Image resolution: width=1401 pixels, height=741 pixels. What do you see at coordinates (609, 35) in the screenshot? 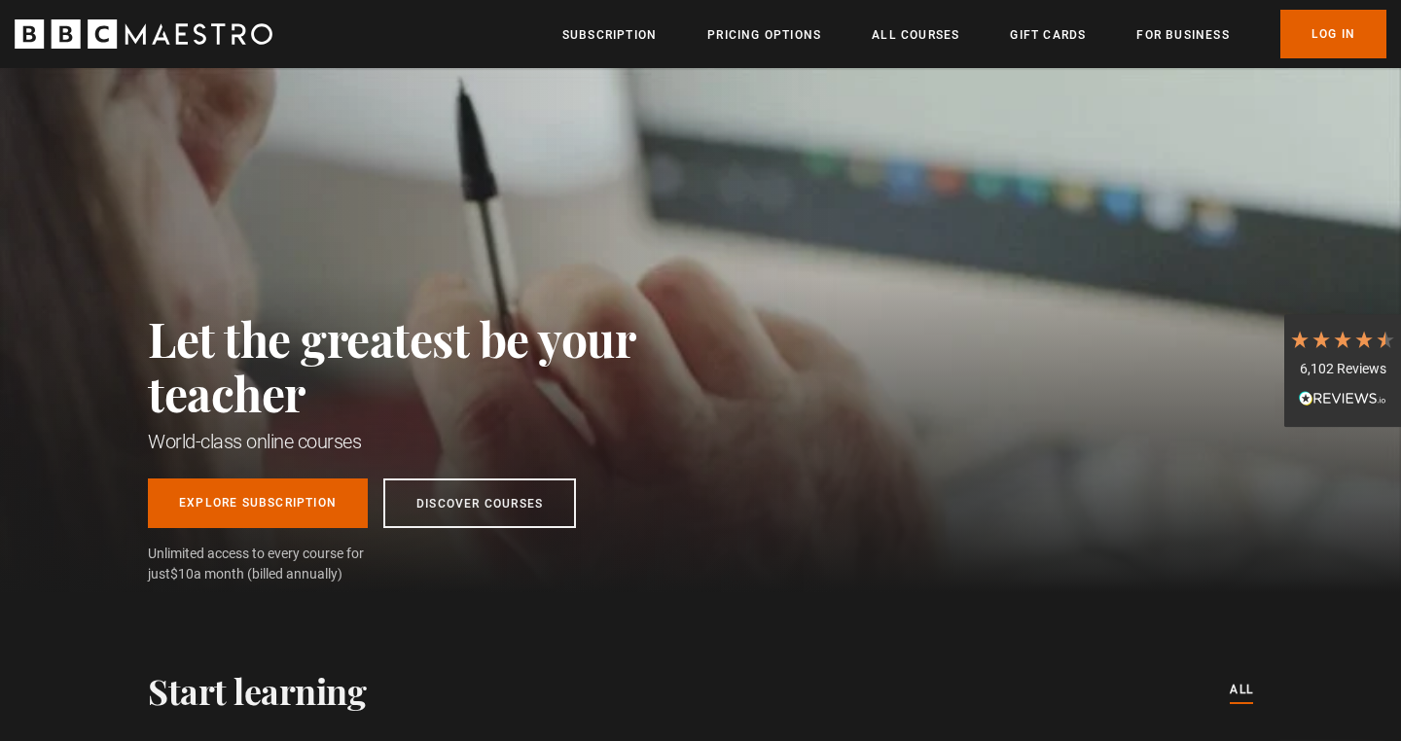
I see `a: Subscription` at bounding box center [609, 35].